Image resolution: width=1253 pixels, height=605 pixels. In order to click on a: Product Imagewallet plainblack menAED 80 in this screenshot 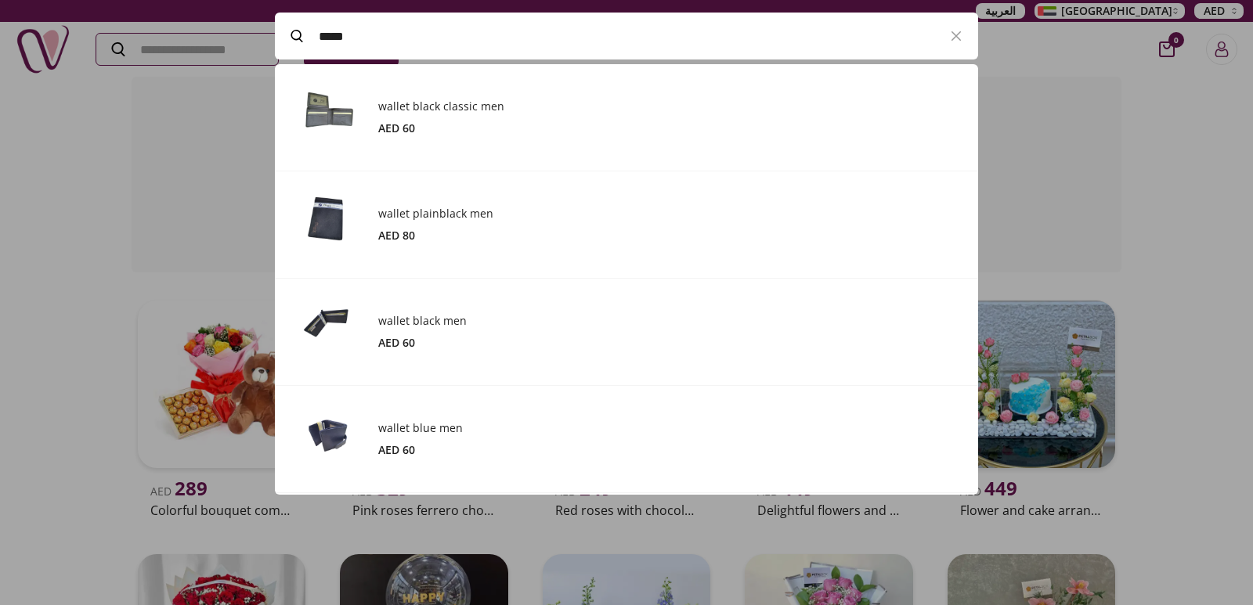, I will do `click(627, 225)`.